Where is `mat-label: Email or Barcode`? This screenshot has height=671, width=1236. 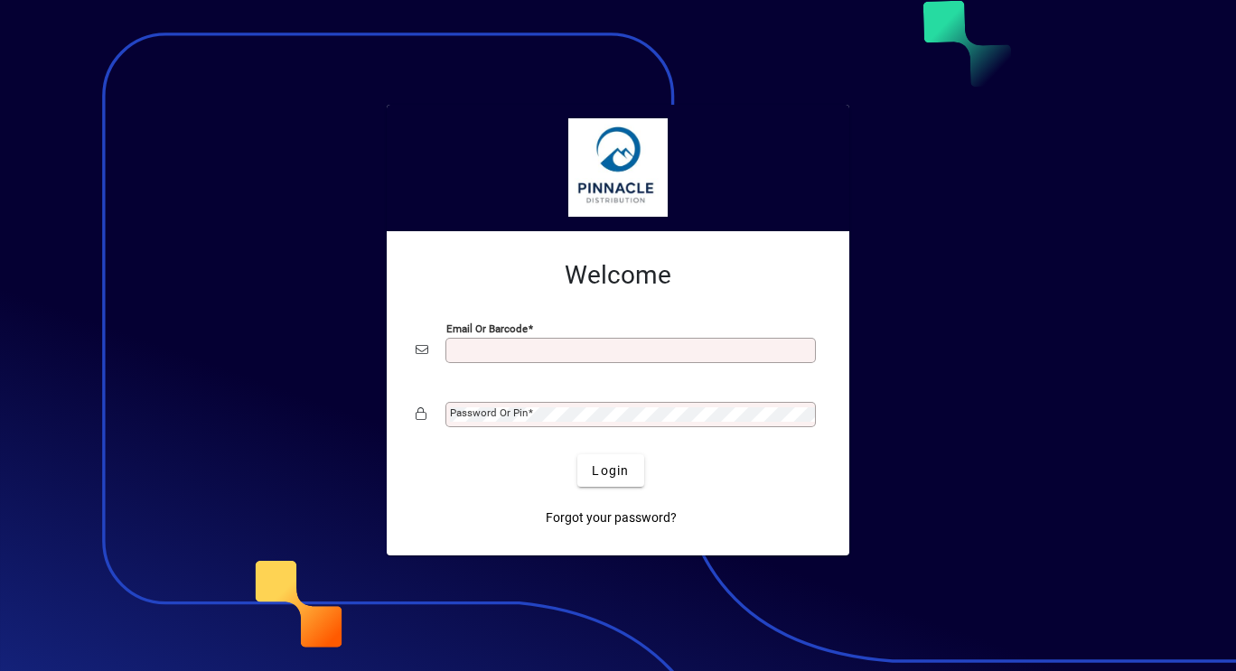 mat-label: Email or Barcode is located at coordinates (487, 329).